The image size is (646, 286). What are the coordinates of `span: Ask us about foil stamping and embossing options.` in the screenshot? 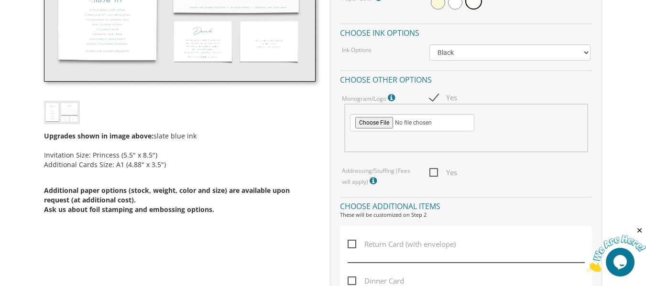 It's located at (129, 209).